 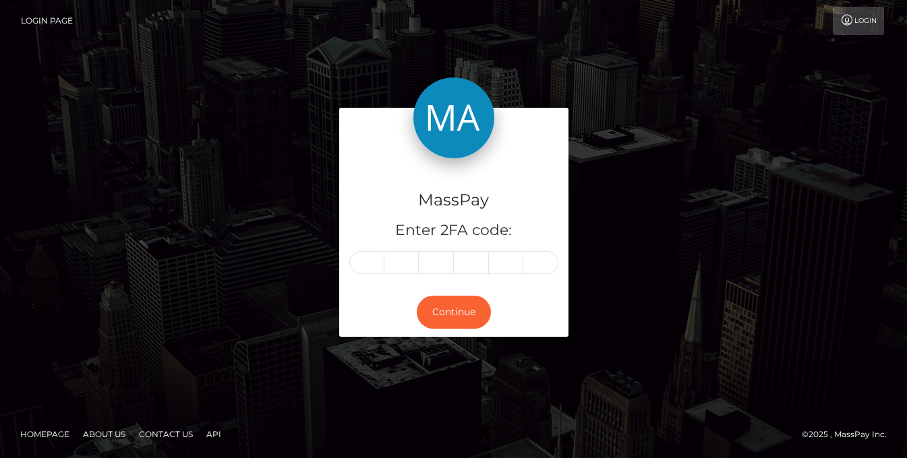 What do you see at coordinates (47, 21) in the screenshot?
I see `a: Login Page` at bounding box center [47, 21].